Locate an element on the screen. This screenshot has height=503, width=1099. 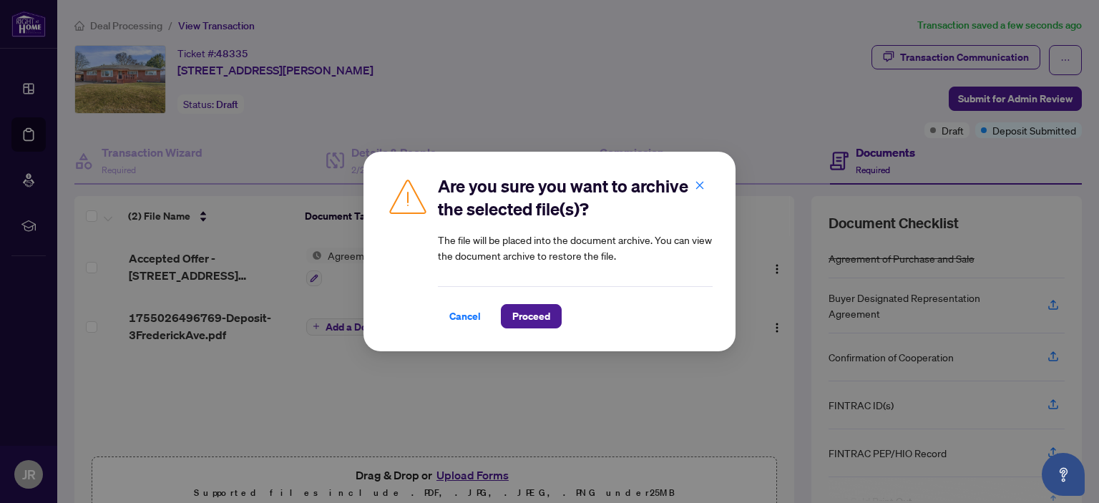
span: Proceed is located at coordinates (531, 316).